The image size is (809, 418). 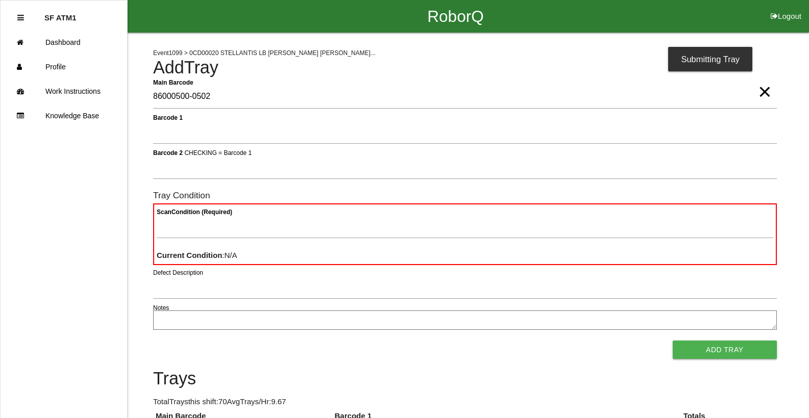 I want to click on b: Main Barcode, so click(x=173, y=82).